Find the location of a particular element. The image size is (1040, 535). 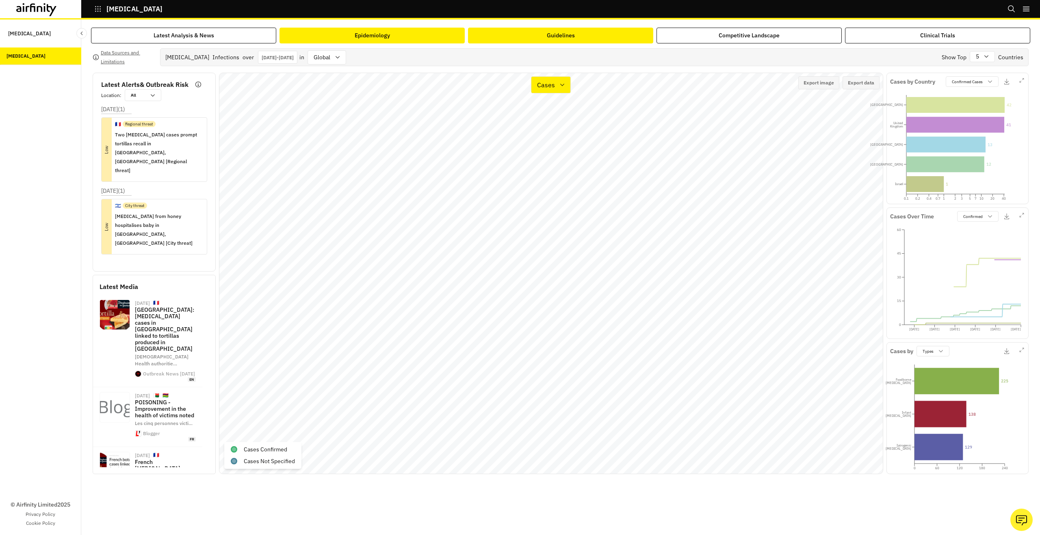

tspan: 138 is located at coordinates (972, 414).